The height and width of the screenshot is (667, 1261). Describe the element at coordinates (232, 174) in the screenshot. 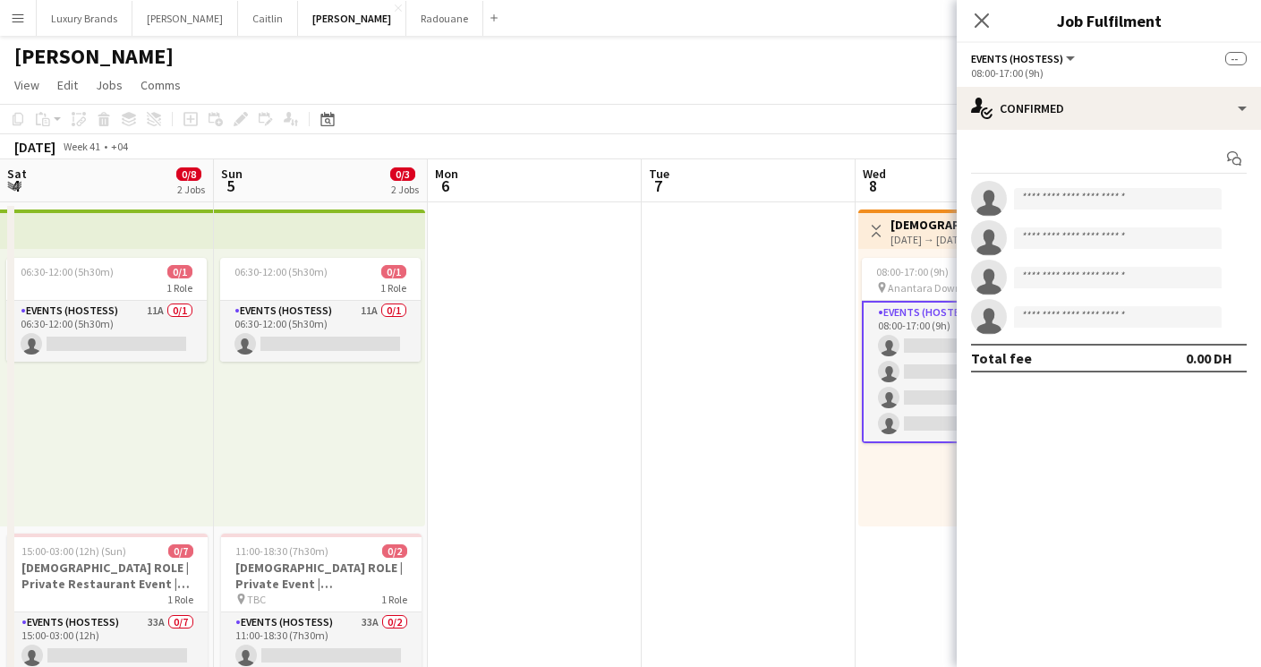

I see `span: Sun` at that location.